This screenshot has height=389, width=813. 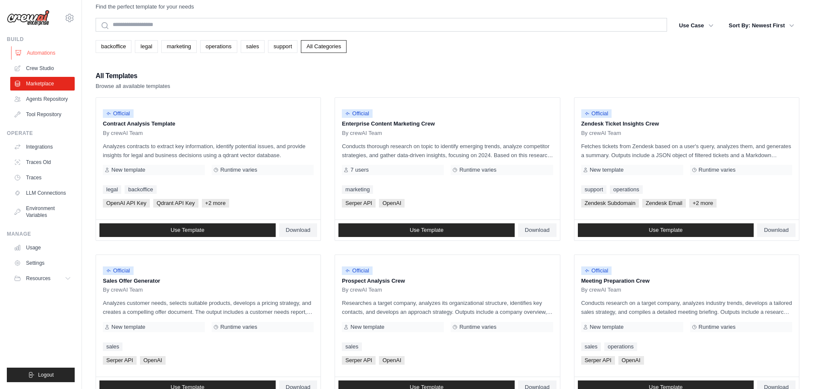 What do you see at coordinates (133, 76) in the screenshot?
I see `h2: All Templates` at bounding box center [133, 76].